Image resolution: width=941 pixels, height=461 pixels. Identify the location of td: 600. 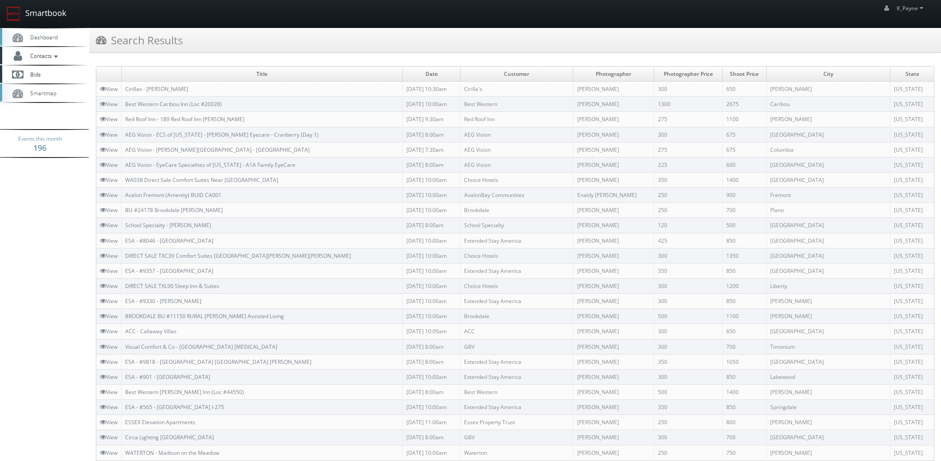
(744, 165).